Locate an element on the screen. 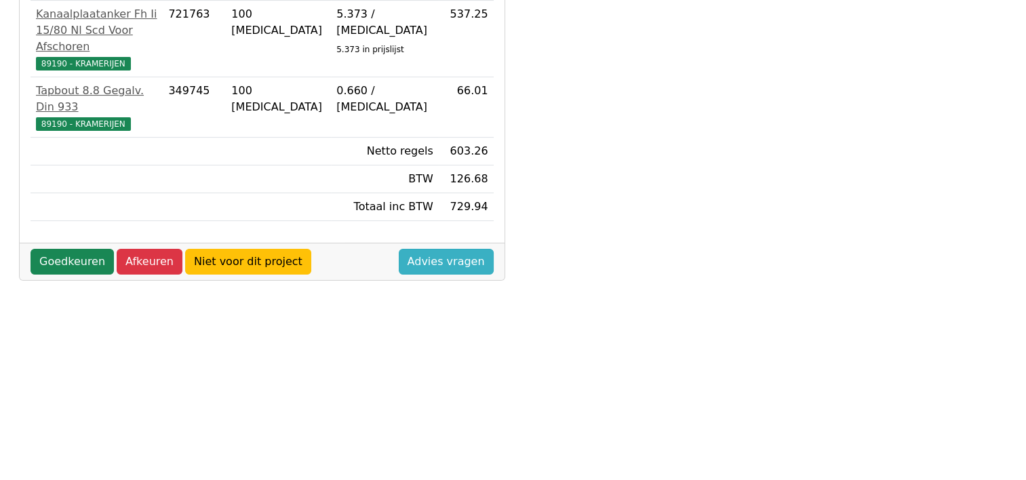 The width and height of the screenshot is (1026, 480). a: Advies vragen is located at coordinates (446, 262).